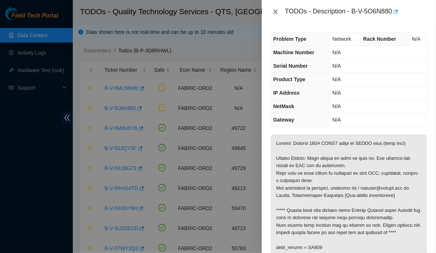 This screenshot has width=436, height=253. I want to click on span: Machine Number, so click(294, 52).